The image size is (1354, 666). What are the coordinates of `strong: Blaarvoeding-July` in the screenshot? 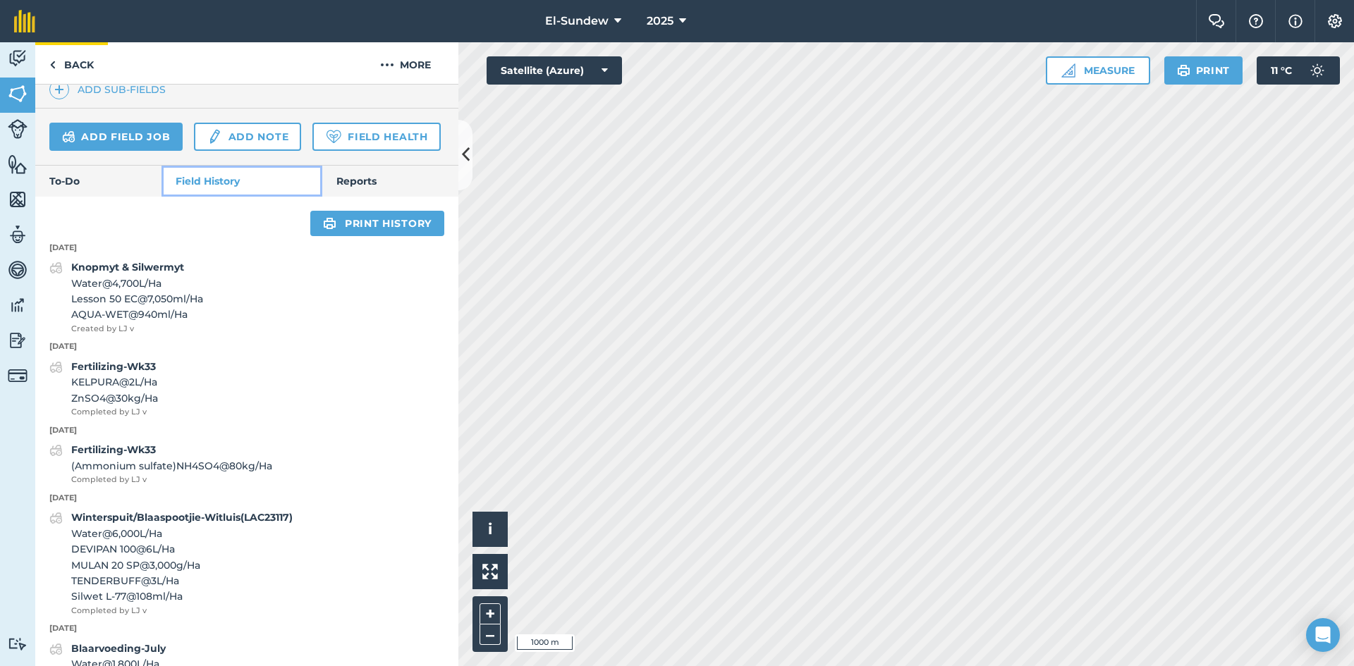 It's located at (118, 649).